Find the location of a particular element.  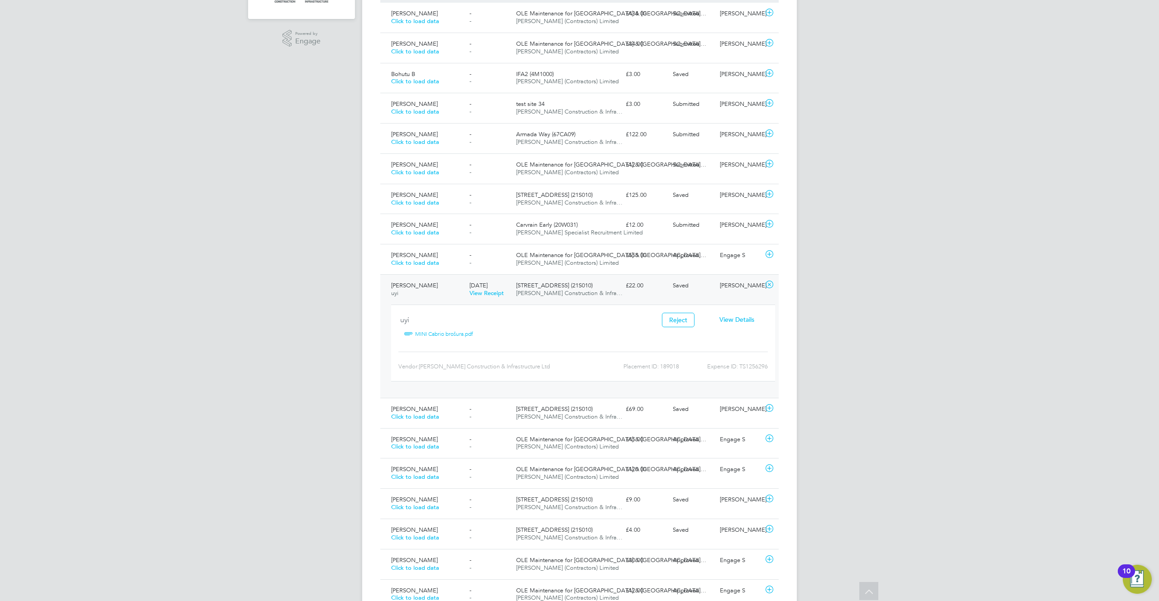

div: £555.00 is located at coordinates (646, 255).